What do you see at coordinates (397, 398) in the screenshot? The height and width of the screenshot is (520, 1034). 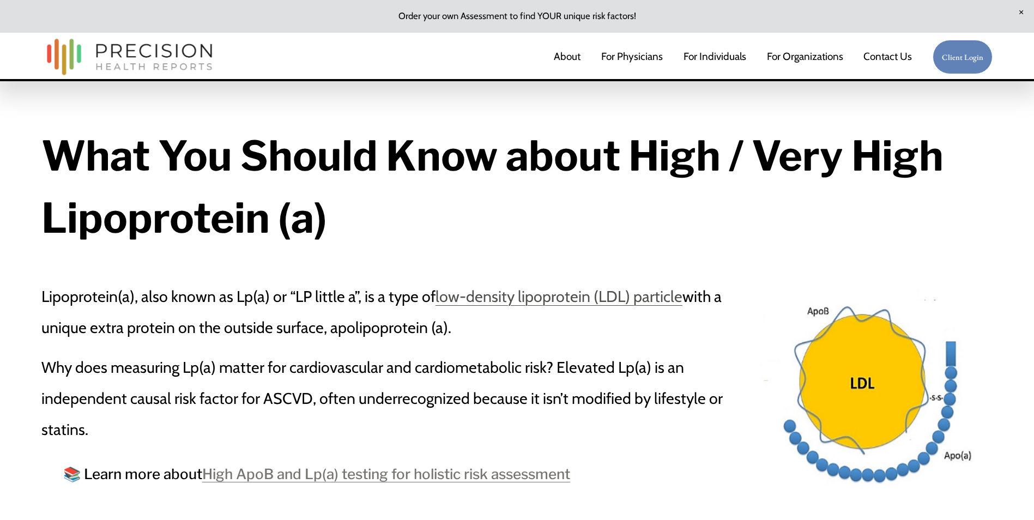 I see `p: Why does measuring Lp(a) matter for cardiovascular and cardiometabolic risk? Elevated Lp(a) is an...` at bounding box center [397, 398].